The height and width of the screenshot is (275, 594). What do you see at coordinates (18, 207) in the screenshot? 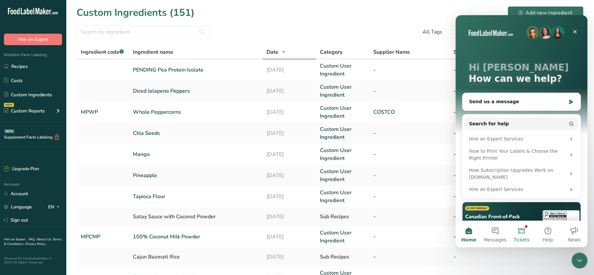
I see `a: Language` at bounding box center [18, 207].